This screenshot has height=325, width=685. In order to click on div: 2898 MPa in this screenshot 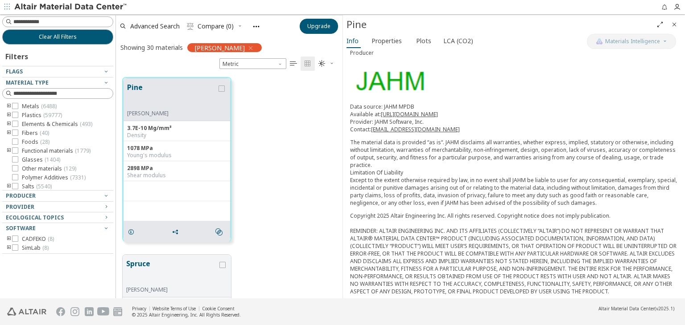, I will do `click(177, 168)`.